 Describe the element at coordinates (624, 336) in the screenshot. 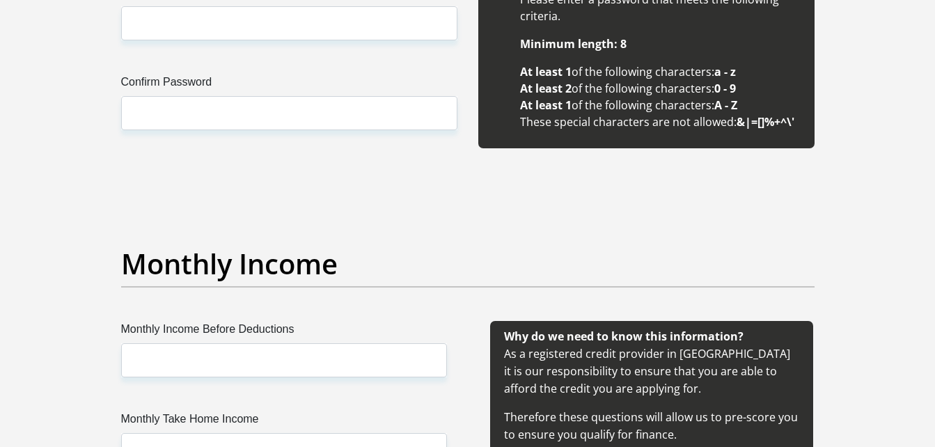

I see `b: Why do we need to know this information?` at that location.